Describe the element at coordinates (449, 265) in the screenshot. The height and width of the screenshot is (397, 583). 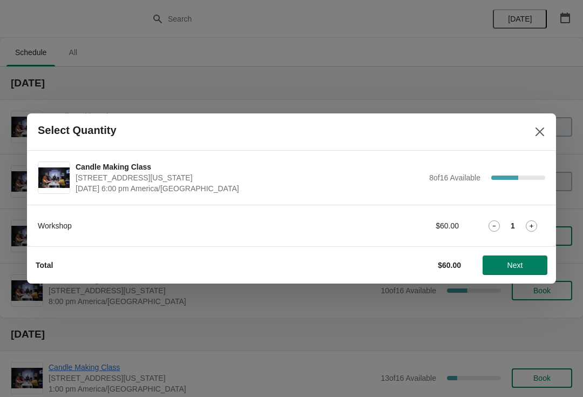
I see `strong: $60.00` at that location.